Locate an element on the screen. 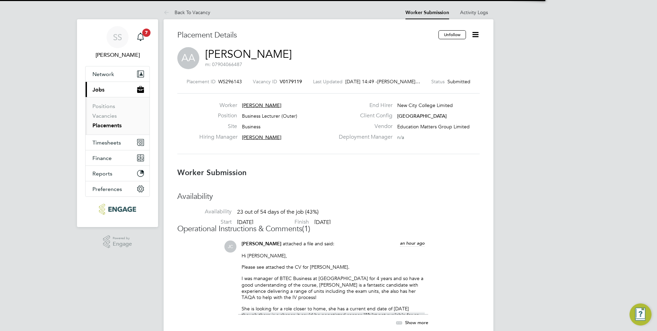 The image size is (657, 331). button: Timesheets is located at coordinates (118, 142).